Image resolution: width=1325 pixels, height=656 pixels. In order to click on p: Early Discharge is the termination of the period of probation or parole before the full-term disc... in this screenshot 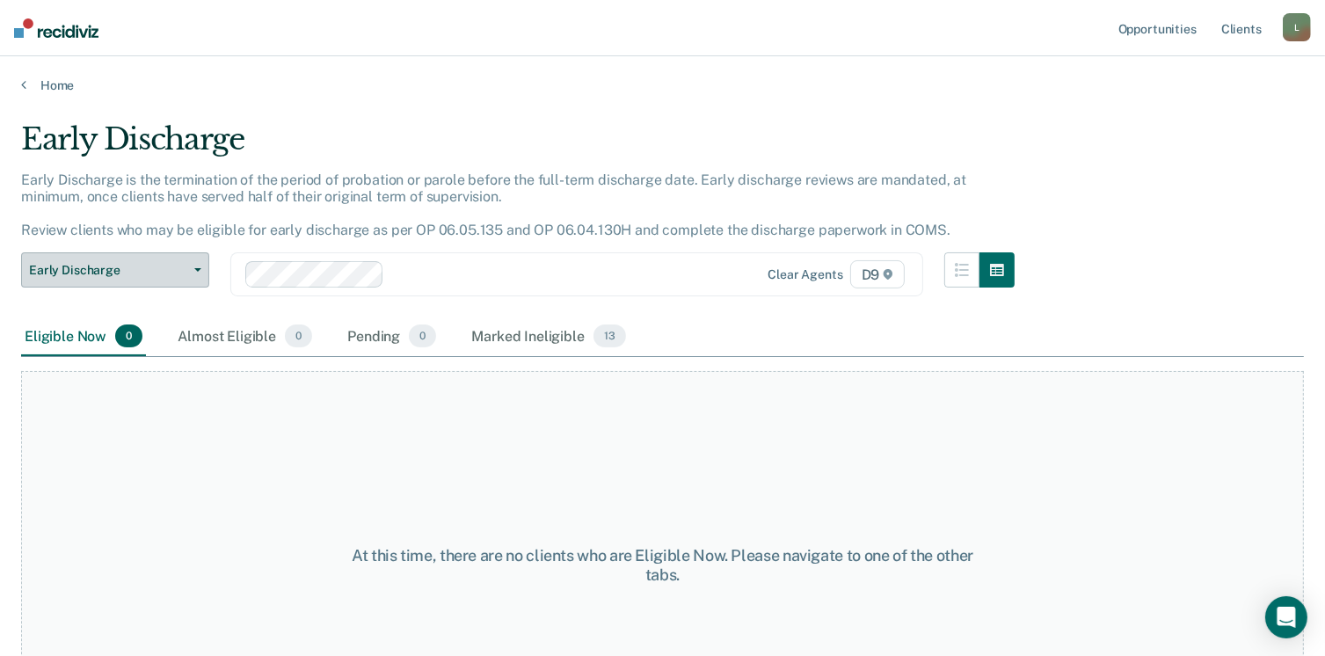, I will do `click(493, 205)`.